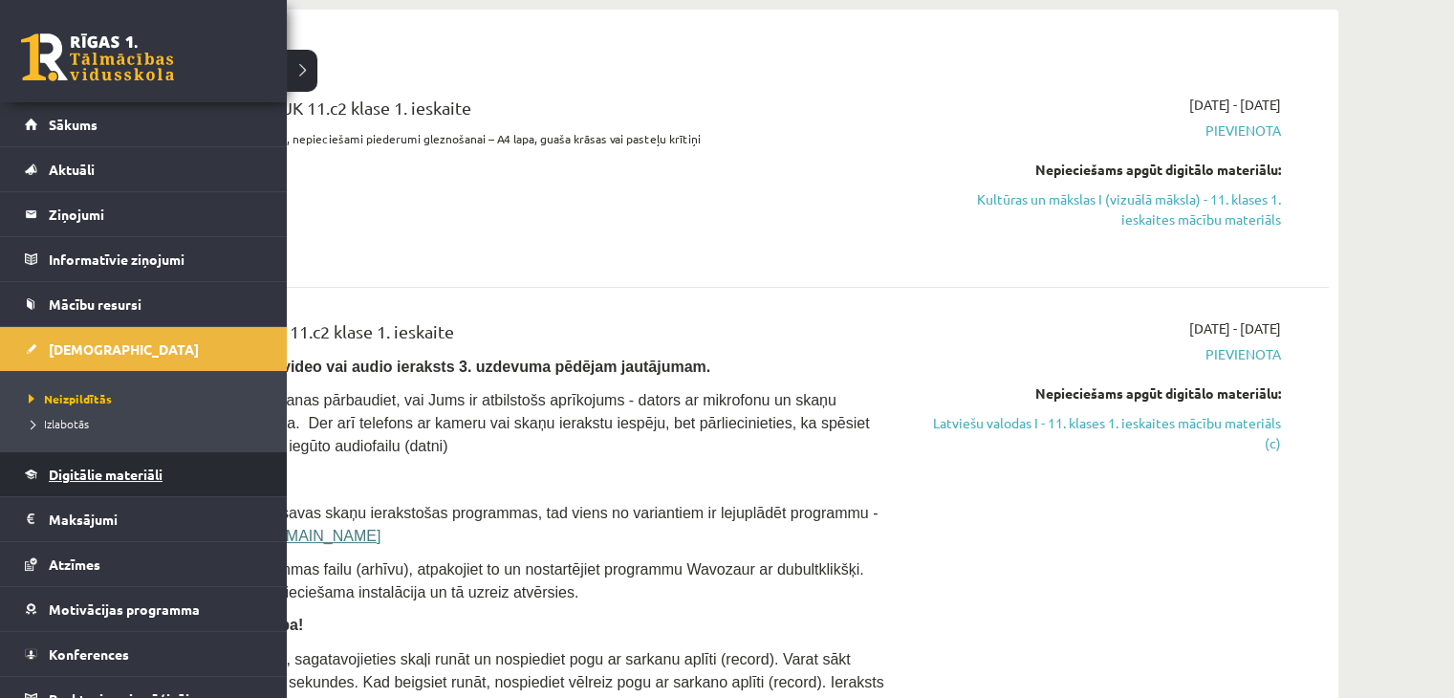  I want to click on a: Konferences, so click(143, 654).